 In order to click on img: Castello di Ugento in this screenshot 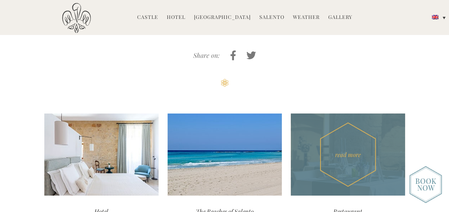, I will do `click(76, 18)`.